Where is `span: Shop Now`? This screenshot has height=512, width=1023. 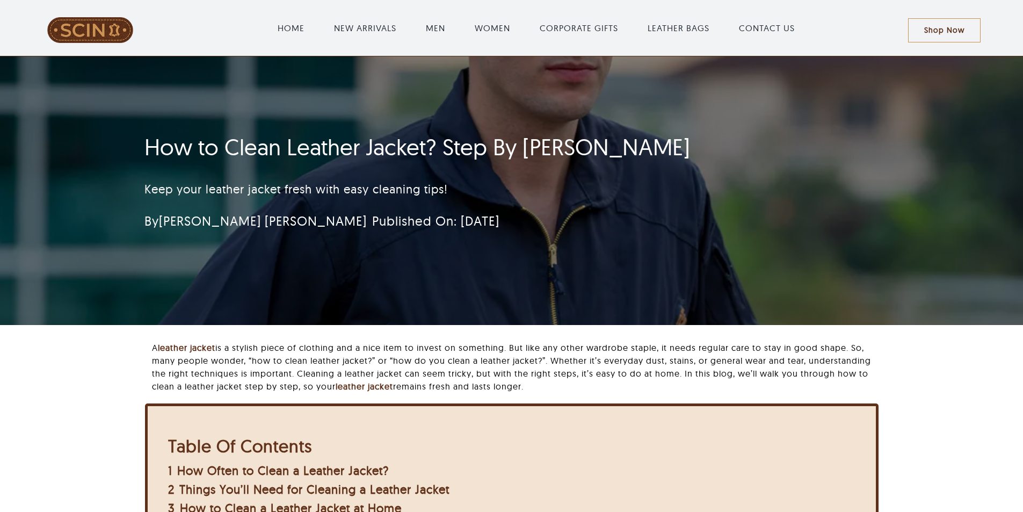 span: Shop Now is located at coordinates (944, 30).